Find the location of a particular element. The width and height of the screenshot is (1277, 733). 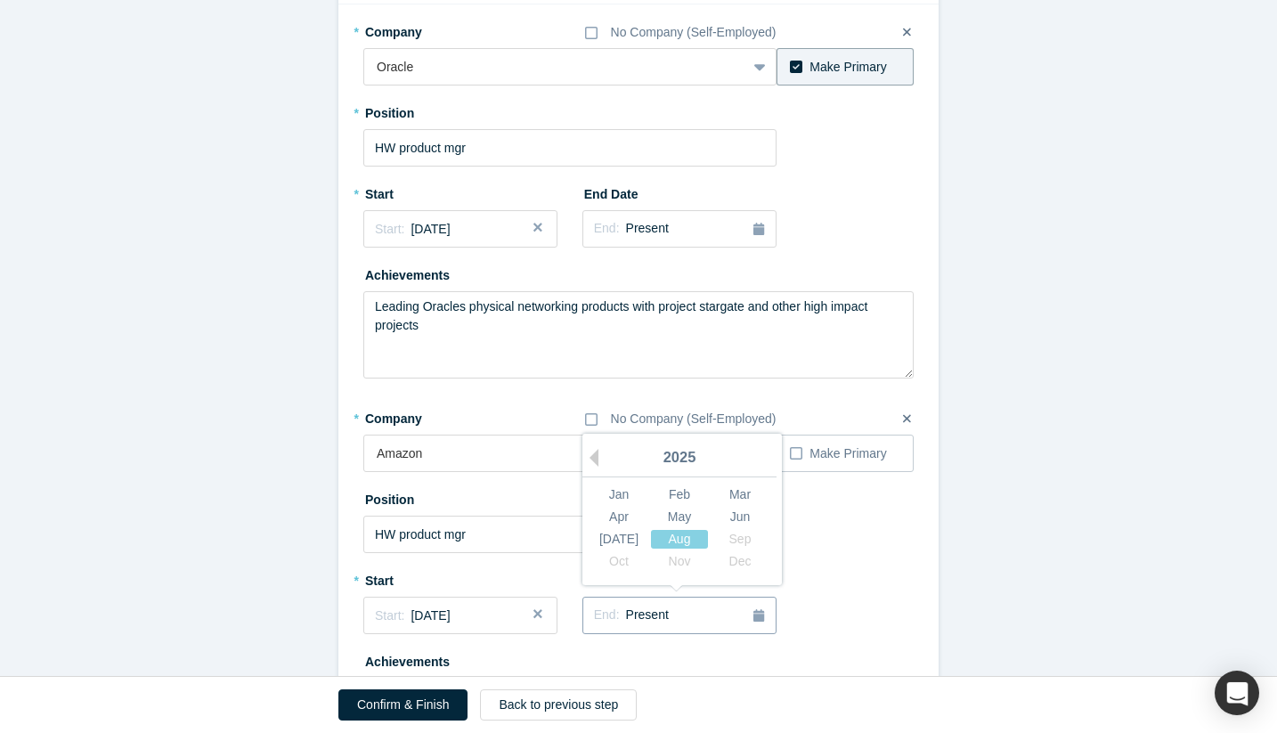

div: Choose April 2025 is located at coordinates (619, 516).